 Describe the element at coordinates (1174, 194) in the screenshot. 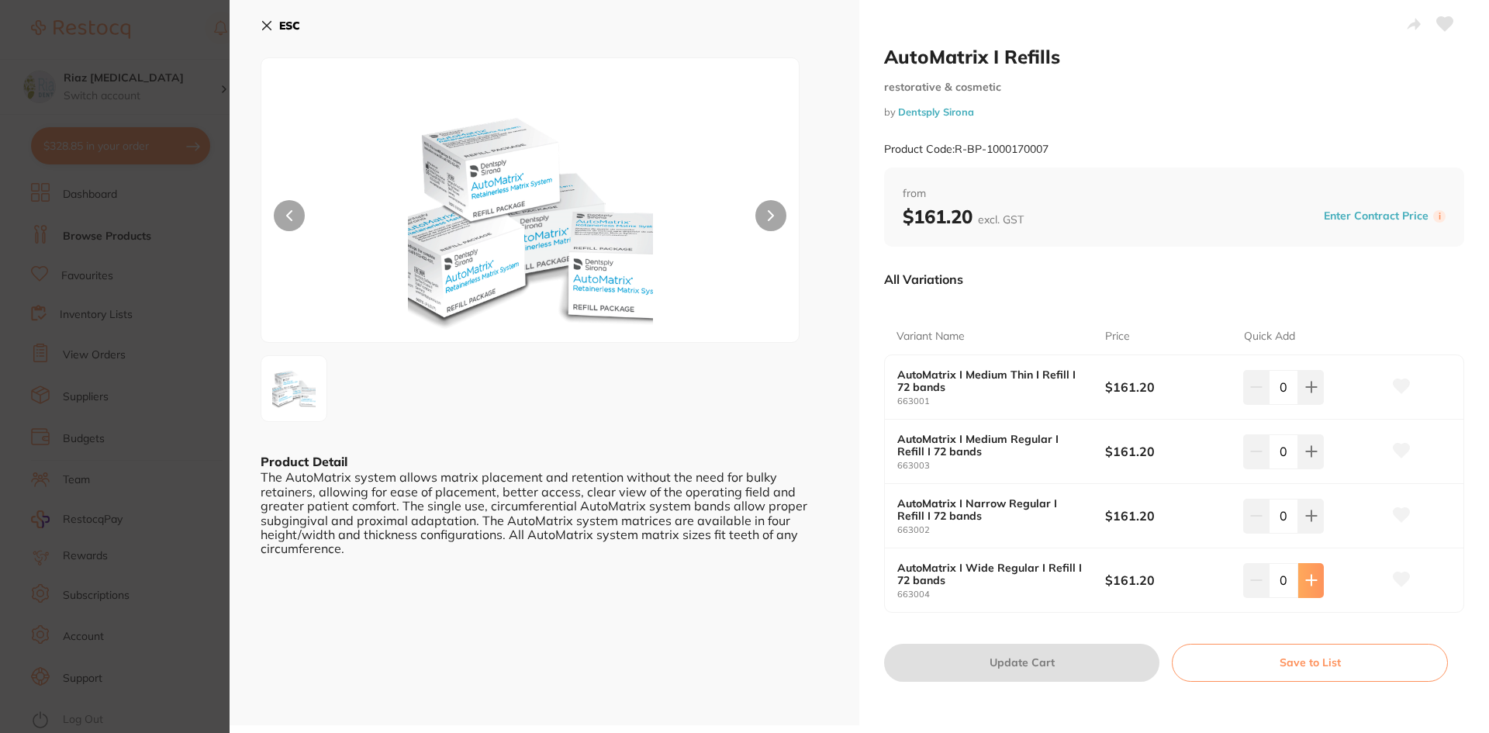

I see `span: from` at that location.